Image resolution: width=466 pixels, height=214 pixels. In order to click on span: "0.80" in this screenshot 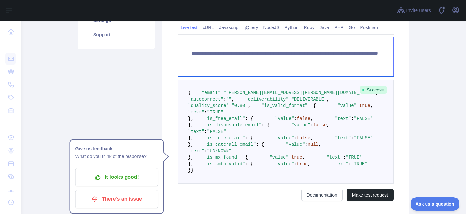, I will do `click(239, 106)`.